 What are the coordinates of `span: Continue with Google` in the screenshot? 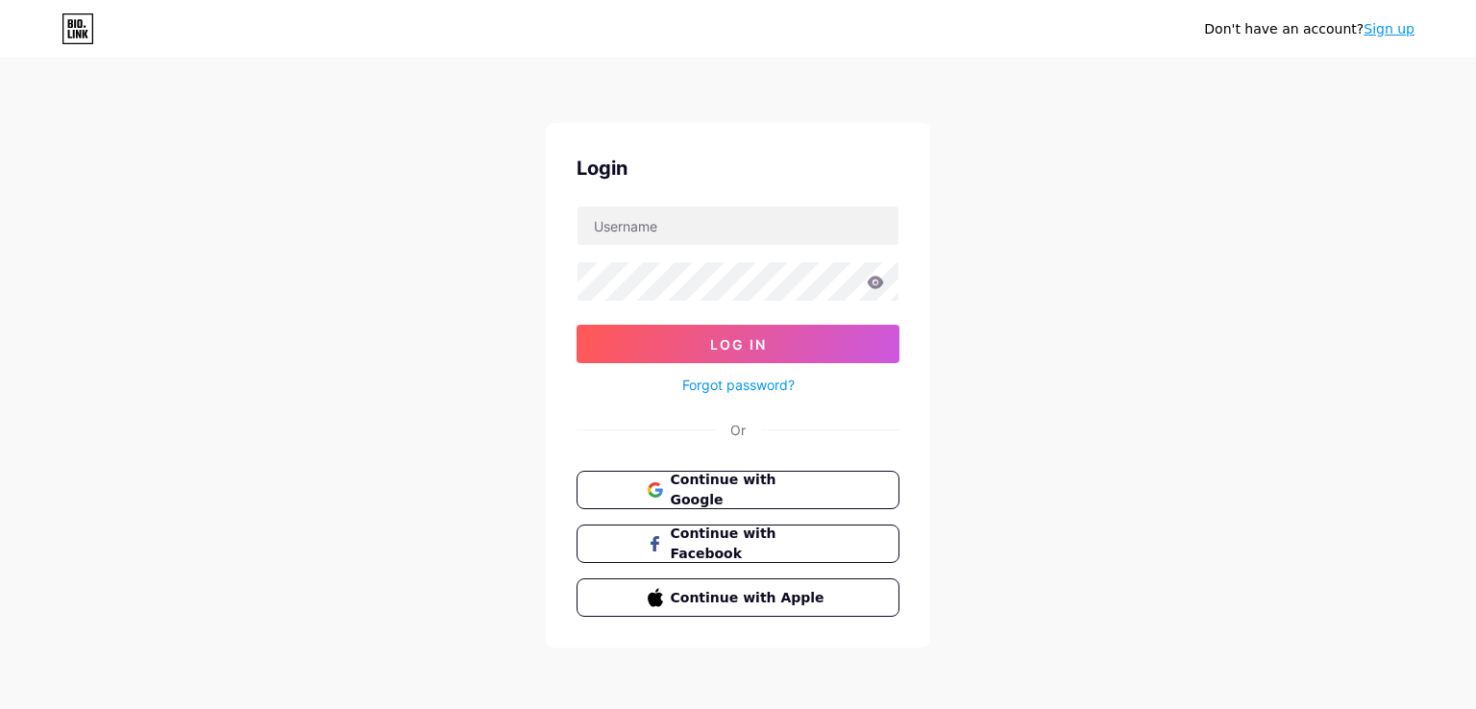 It's located at (749, 490).